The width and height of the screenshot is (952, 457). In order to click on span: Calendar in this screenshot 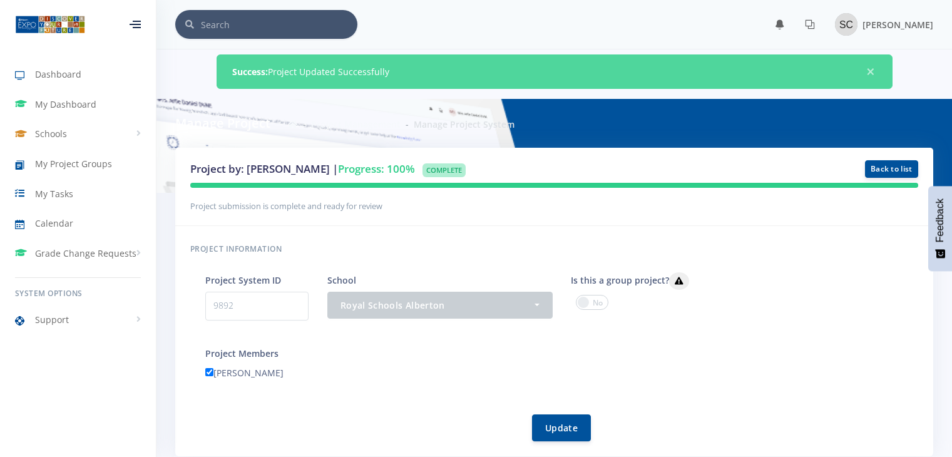, I will do `click(54, 223)`.